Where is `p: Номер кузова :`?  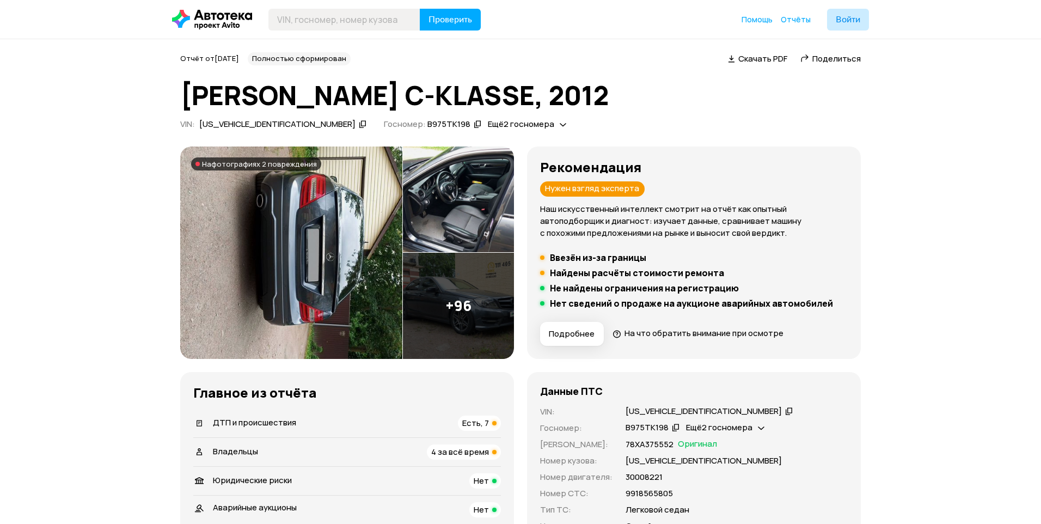
p: Номер кузова : is located at coordinates (576, 461).